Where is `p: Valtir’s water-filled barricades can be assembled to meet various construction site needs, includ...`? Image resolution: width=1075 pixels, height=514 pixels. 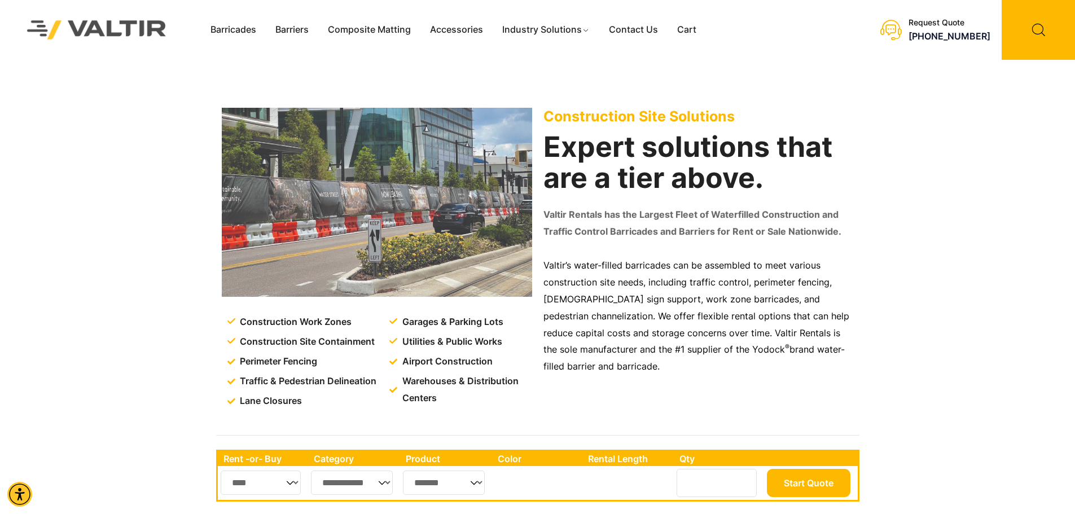
p: Valtir’s water-filled barricades can be assembled to meet various construction site needs, includ... is located at coordinates (699, 316).